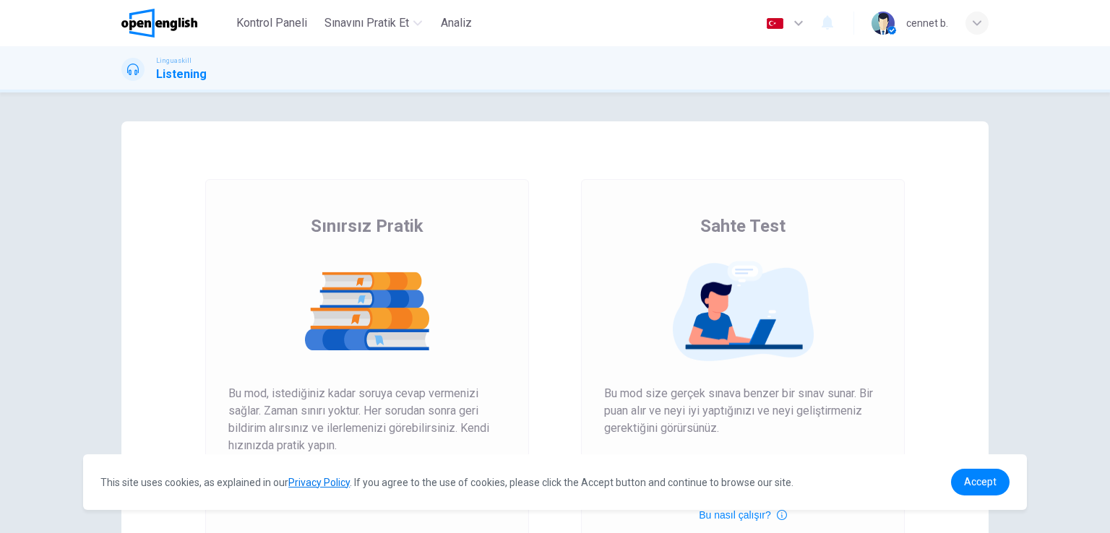 This screenshot has width=1110, height=533. Describe the element at coordinates (743, 226) in the screenshot. I see `span: Sahte Test` at that location.